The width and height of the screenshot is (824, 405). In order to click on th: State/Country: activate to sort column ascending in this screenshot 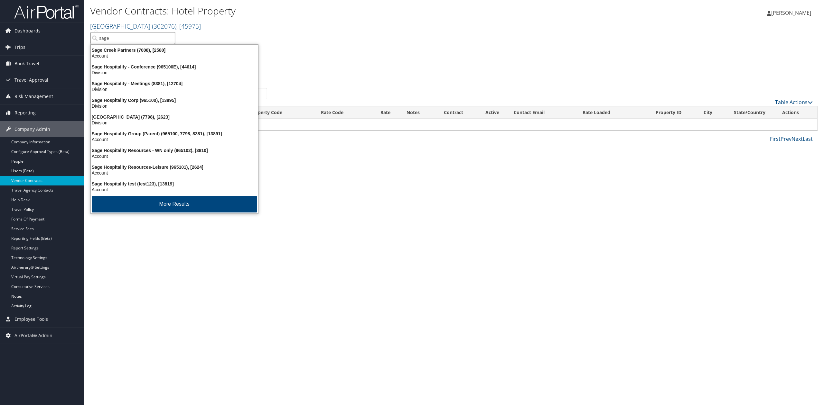, I will do `click(749, 113)`.